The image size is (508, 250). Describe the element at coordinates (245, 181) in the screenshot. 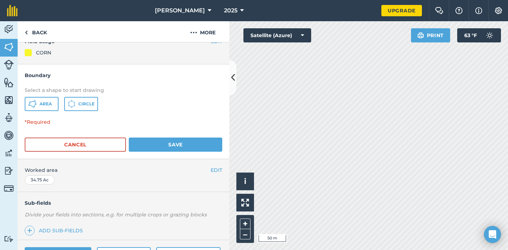

I see `span: i` at that location.